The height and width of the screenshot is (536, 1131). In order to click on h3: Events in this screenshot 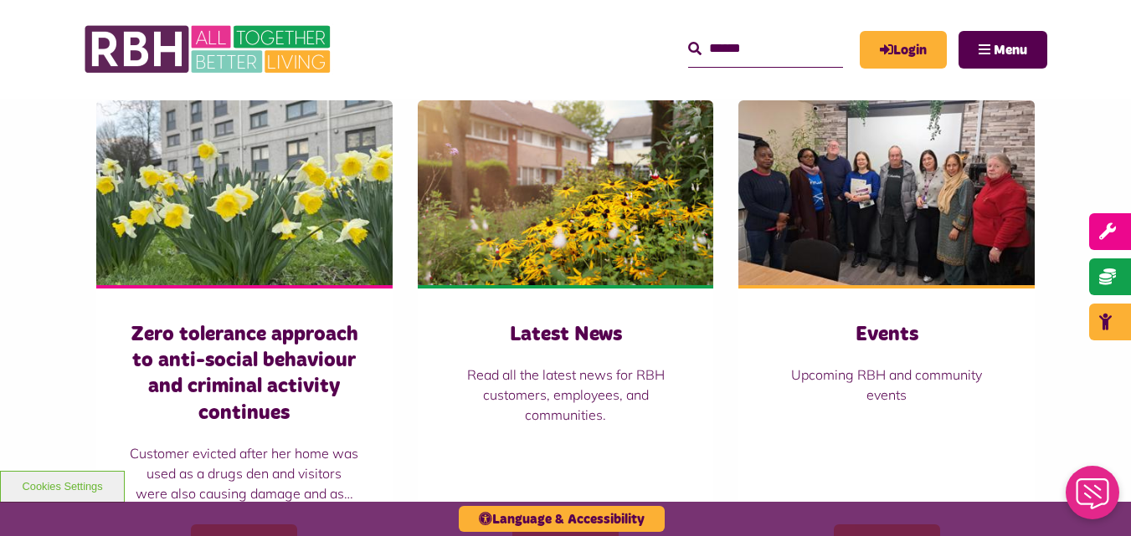, I will do `click(886, 335)`.